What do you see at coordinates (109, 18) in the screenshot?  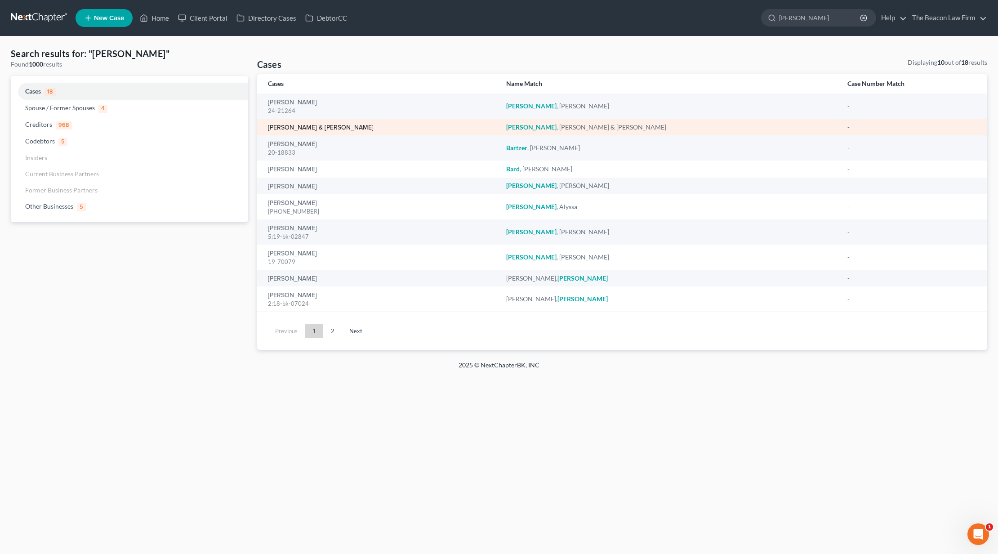 I see `span: New Case` at bounding box center [109, 18].